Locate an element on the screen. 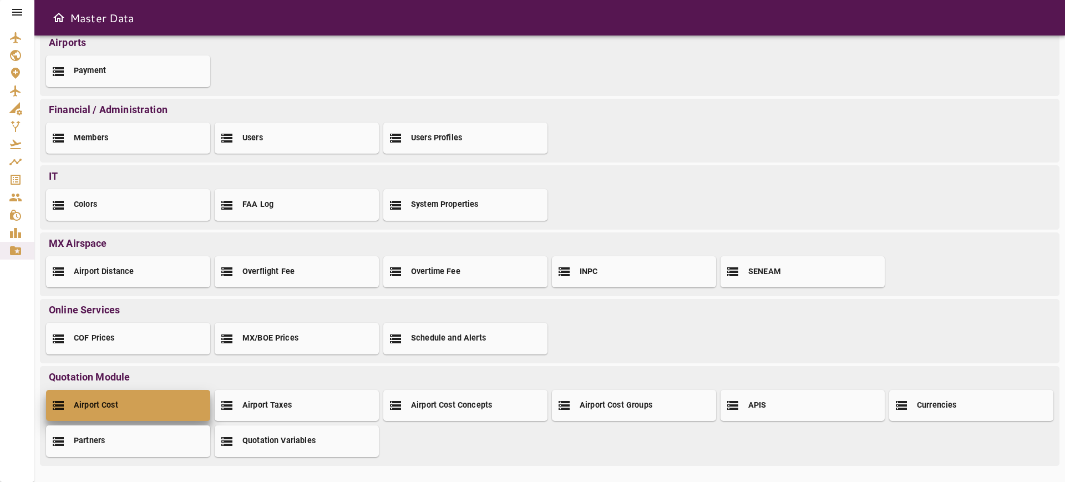 The image size is (1065, 482). h6: Master Data is located at coordinates (102, 18).